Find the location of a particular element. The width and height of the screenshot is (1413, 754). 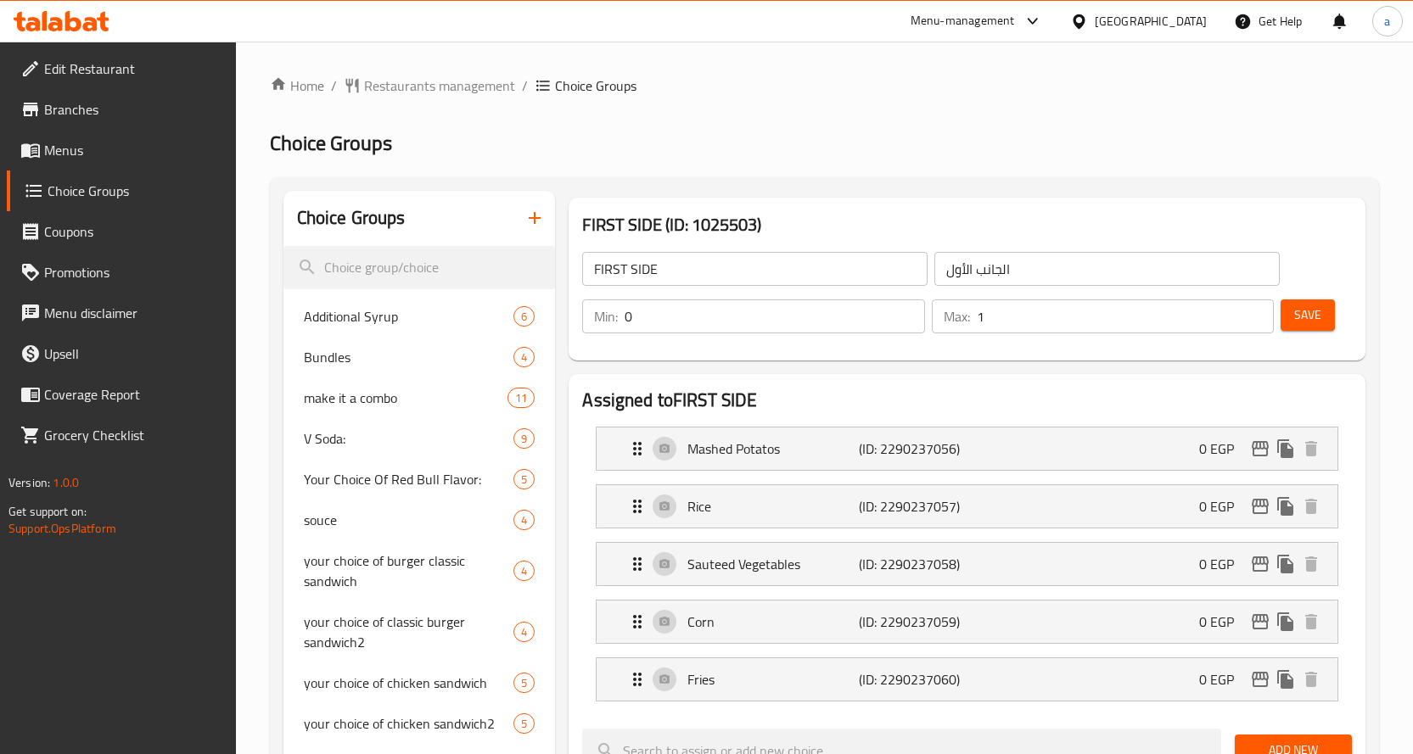

a: Coverage Report is located at coordinates (121, 395).